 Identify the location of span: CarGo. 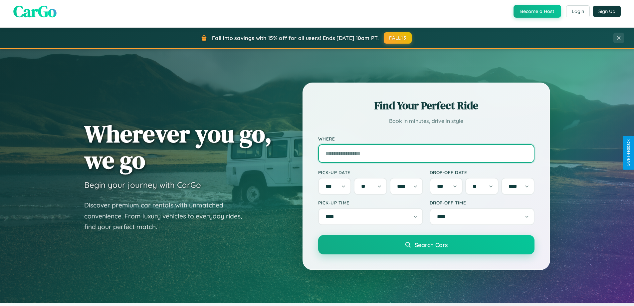
(35, 11).